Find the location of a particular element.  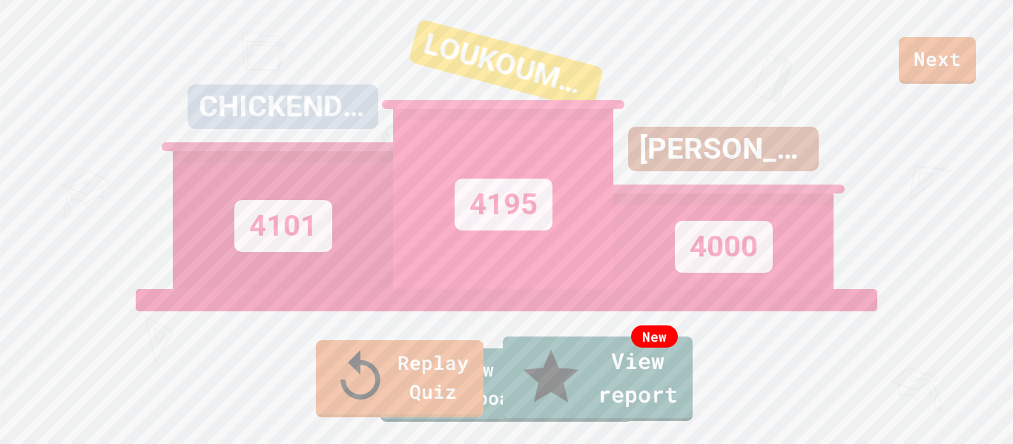

div: LOUKOUMADES is located at coordinates (506, 65).